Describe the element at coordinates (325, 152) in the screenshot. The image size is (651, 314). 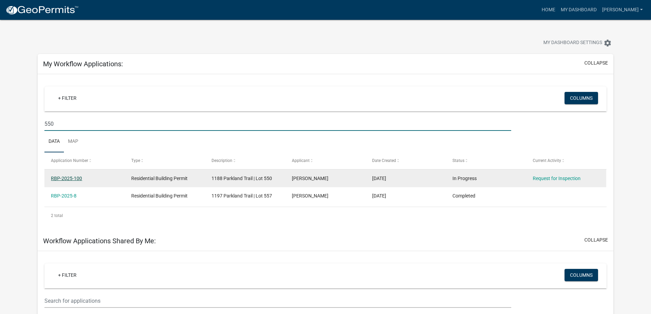
I see `div: collapse` at that location.